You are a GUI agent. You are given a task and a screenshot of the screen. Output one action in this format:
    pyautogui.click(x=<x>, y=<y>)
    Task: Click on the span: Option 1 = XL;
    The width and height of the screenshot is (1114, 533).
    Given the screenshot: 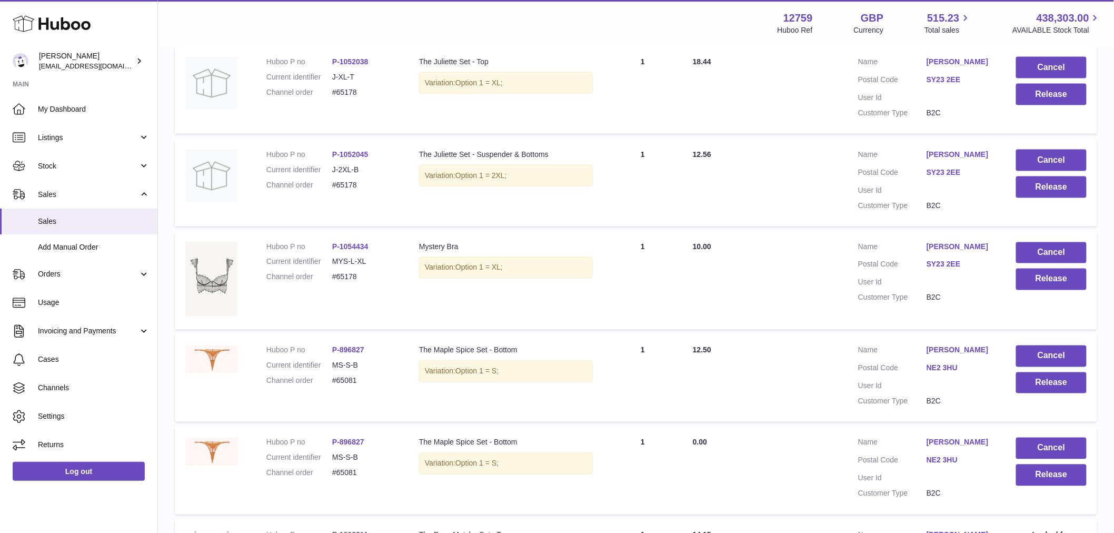 What is the action you would take?
    pyautogui.click(x=479, y=268)
    